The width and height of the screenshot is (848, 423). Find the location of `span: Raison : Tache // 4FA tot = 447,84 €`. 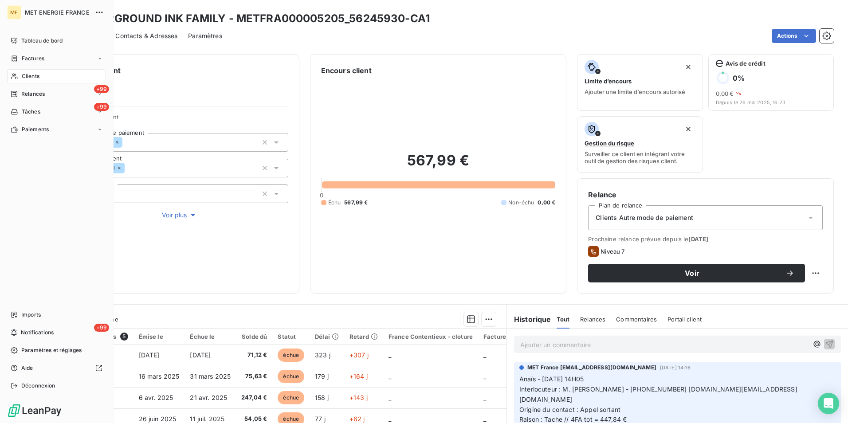

span: Raison : Tache // 4FA tot = 447,84 € is located at coordinates (573, 419).